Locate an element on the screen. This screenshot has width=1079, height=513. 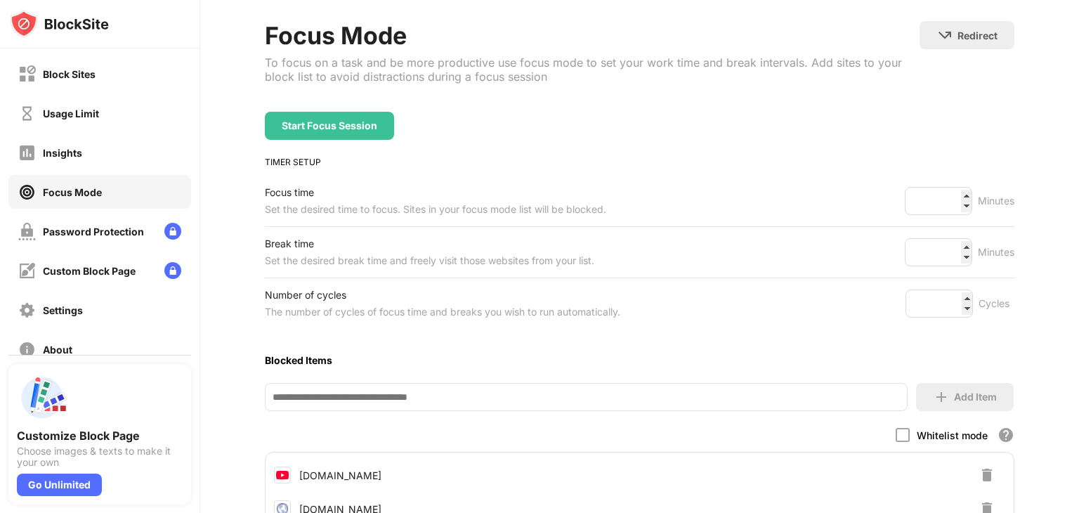
div: Insights is located at coordinates (63, 152).